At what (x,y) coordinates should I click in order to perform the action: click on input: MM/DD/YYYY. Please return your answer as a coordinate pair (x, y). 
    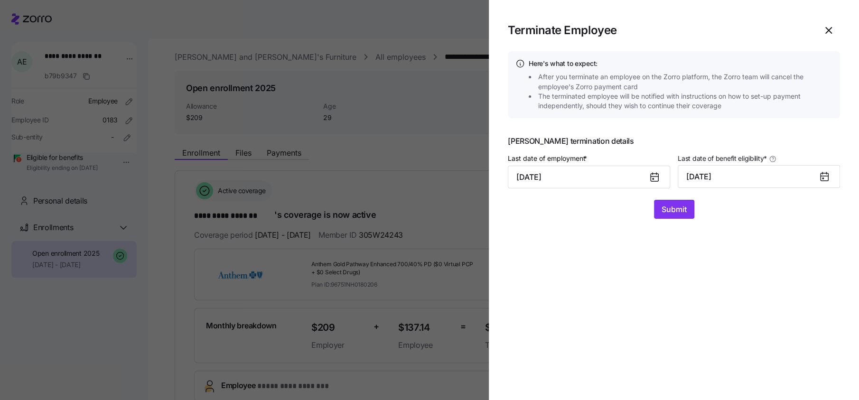
    Looking at the image, I should click on (589, 177).